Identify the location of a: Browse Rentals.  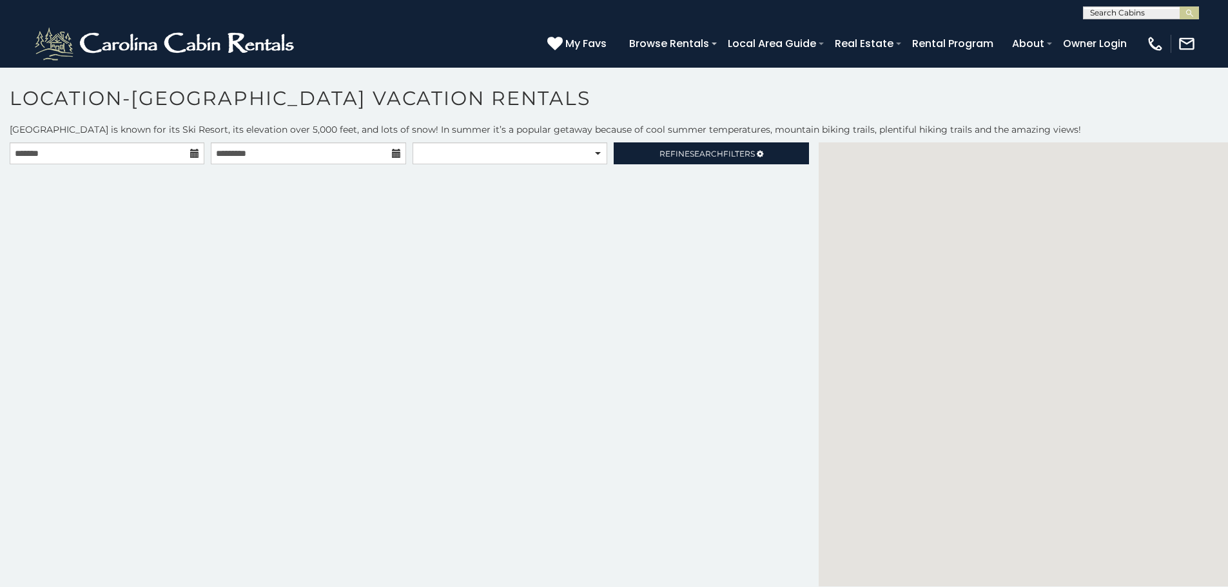
(669, 43).